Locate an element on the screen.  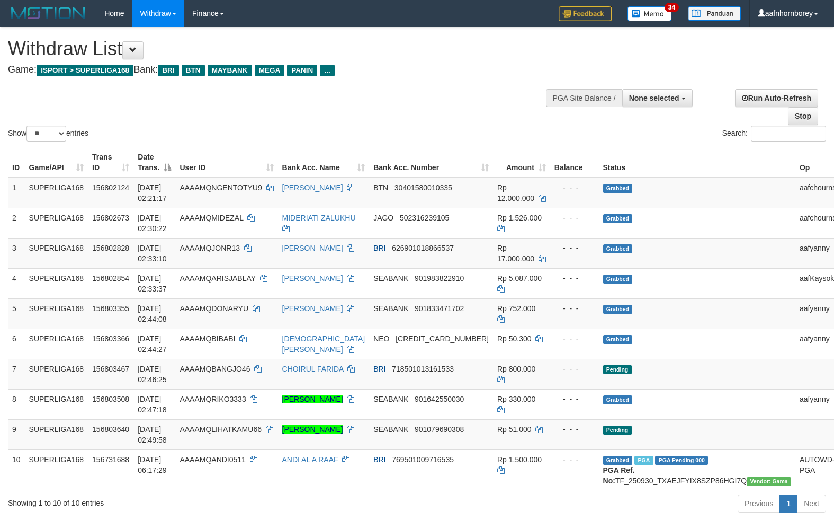
th: ID is located at coordinates (16, 162).